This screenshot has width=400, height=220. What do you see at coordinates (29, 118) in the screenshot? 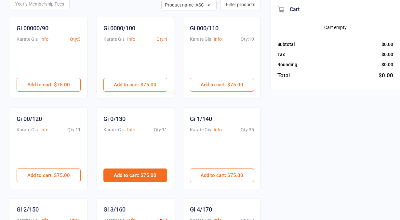
I see `div: Gi 00/120` at bounding box center [29, 118].